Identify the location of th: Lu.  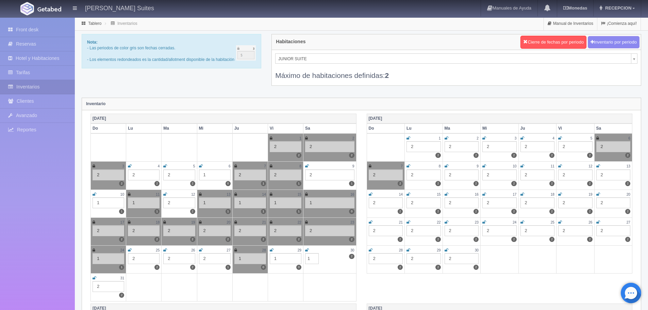
(144, 128).